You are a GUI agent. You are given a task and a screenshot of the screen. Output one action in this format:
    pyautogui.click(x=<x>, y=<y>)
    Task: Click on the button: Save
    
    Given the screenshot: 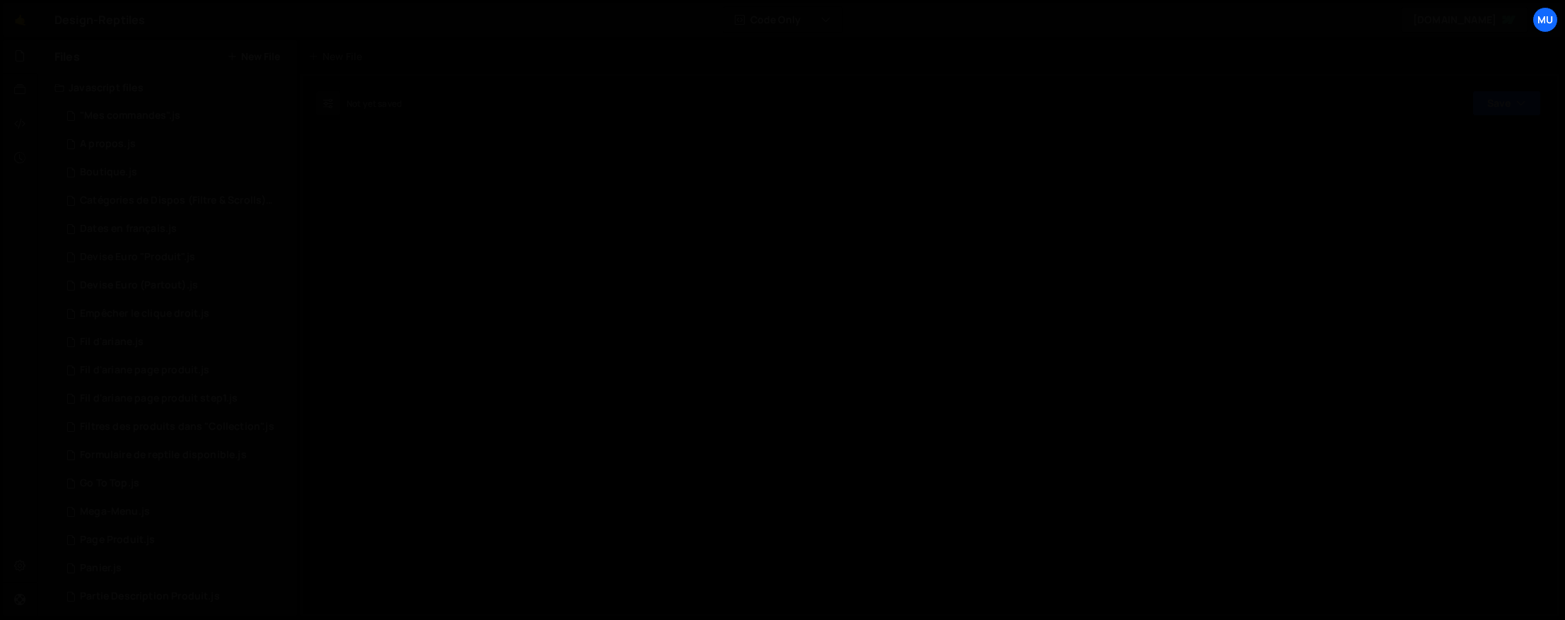 What is the action you would take?
    pyautogui.click(x=1506, y=103)
    